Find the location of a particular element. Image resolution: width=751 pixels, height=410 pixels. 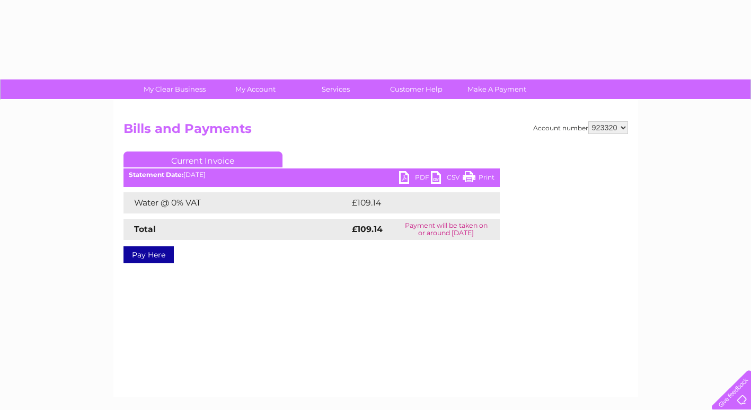

a: Print is located at coordinates (478, 179).